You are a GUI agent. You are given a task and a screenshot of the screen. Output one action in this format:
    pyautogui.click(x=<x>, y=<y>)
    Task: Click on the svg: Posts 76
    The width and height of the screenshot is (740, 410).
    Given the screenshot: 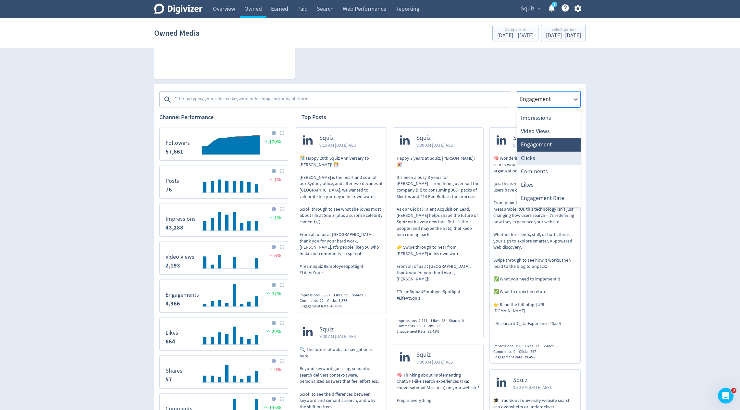 What is the action you would take?
    pyautogui.click(x=224, y=182)
    